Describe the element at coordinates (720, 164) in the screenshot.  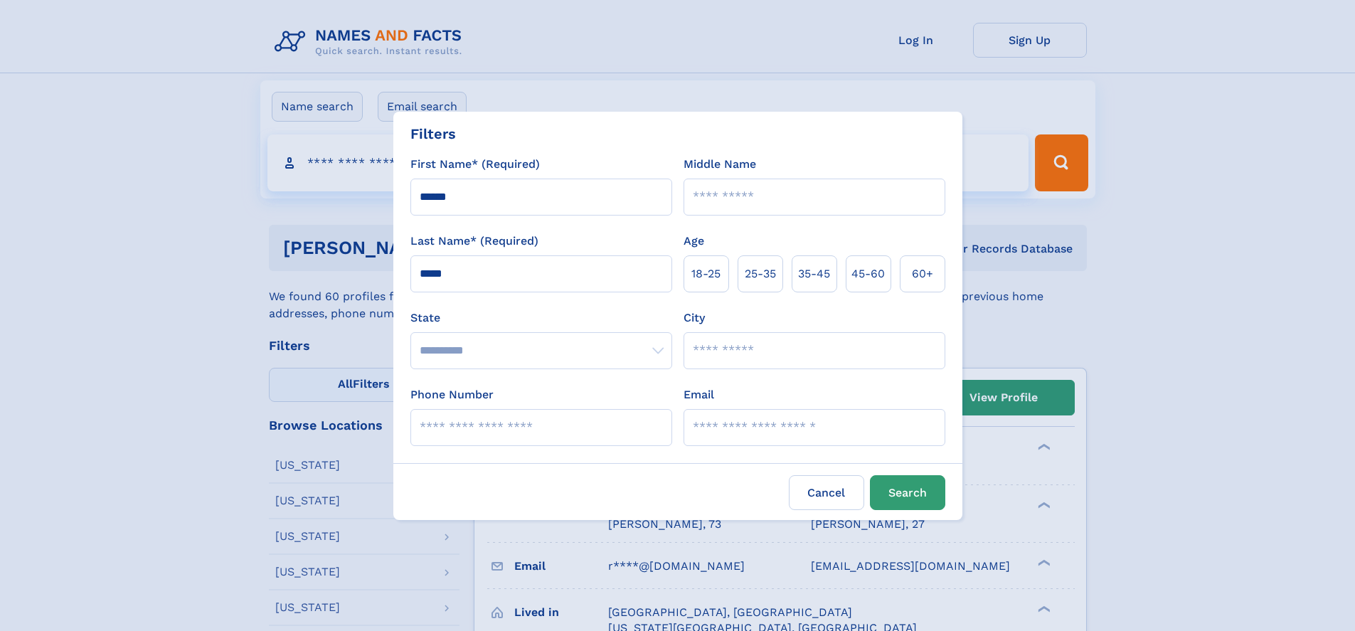
I see `label: Middle Name` at that location.